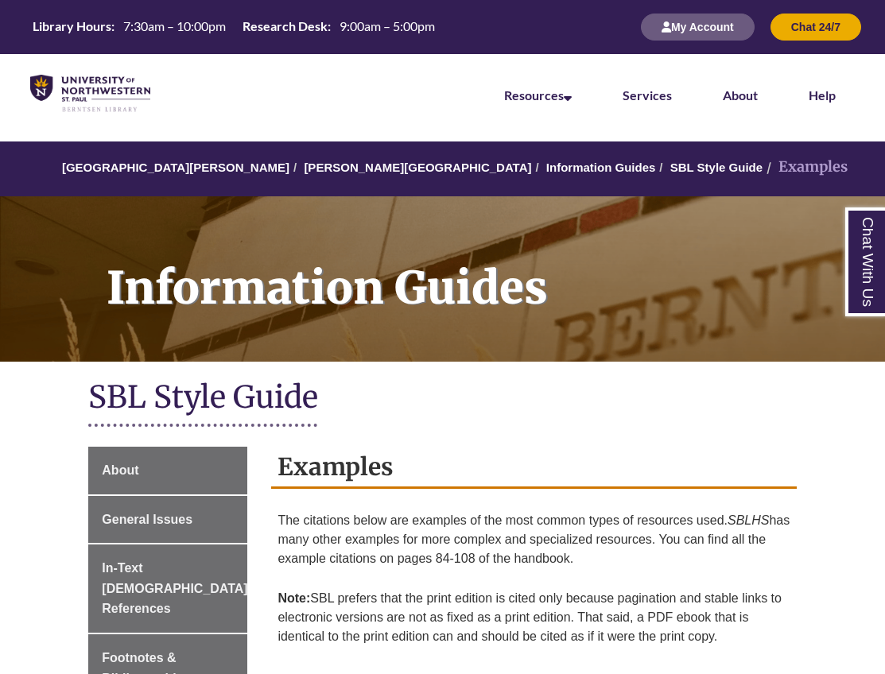  I want to click on span: General Issues, so click(147, 519).